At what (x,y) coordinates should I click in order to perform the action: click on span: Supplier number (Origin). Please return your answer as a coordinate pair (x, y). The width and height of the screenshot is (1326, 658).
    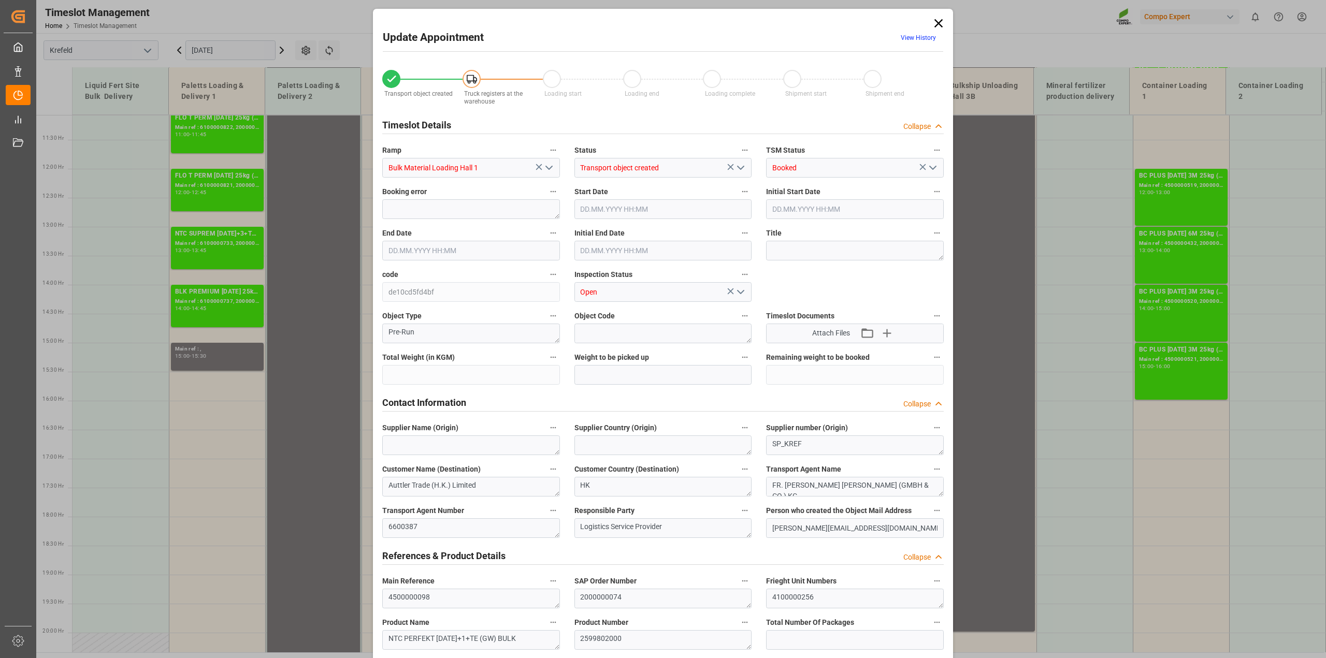
    Looking at the image, I should click on (807, 428).